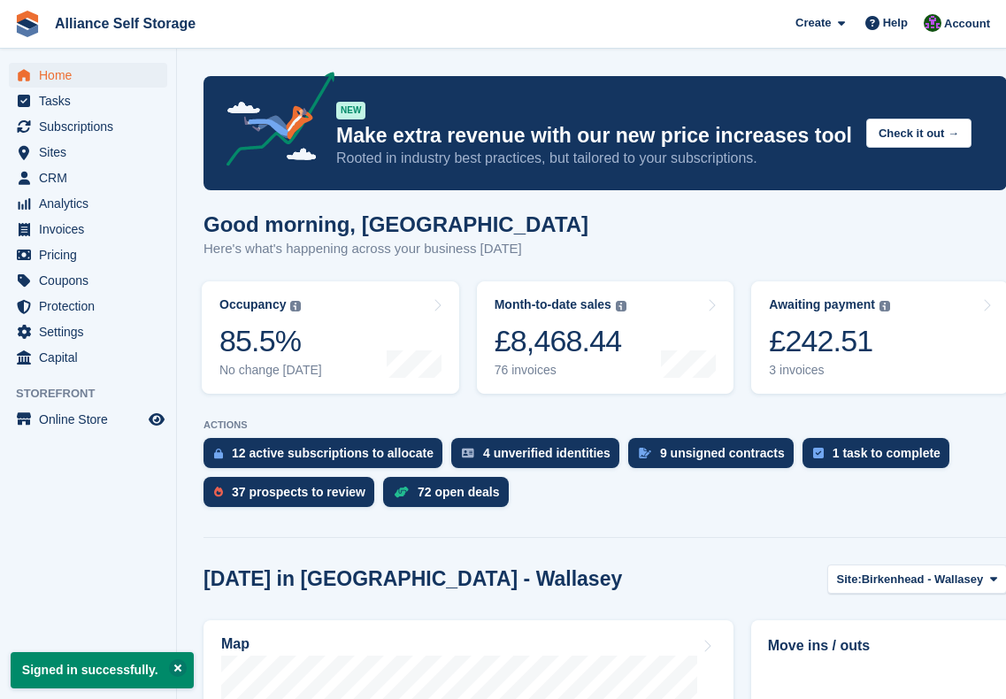  What do you see at coordinates (293, 496) in the screenshot?
I see `a: 37 prospects to review` at bounding box center [293, 496].